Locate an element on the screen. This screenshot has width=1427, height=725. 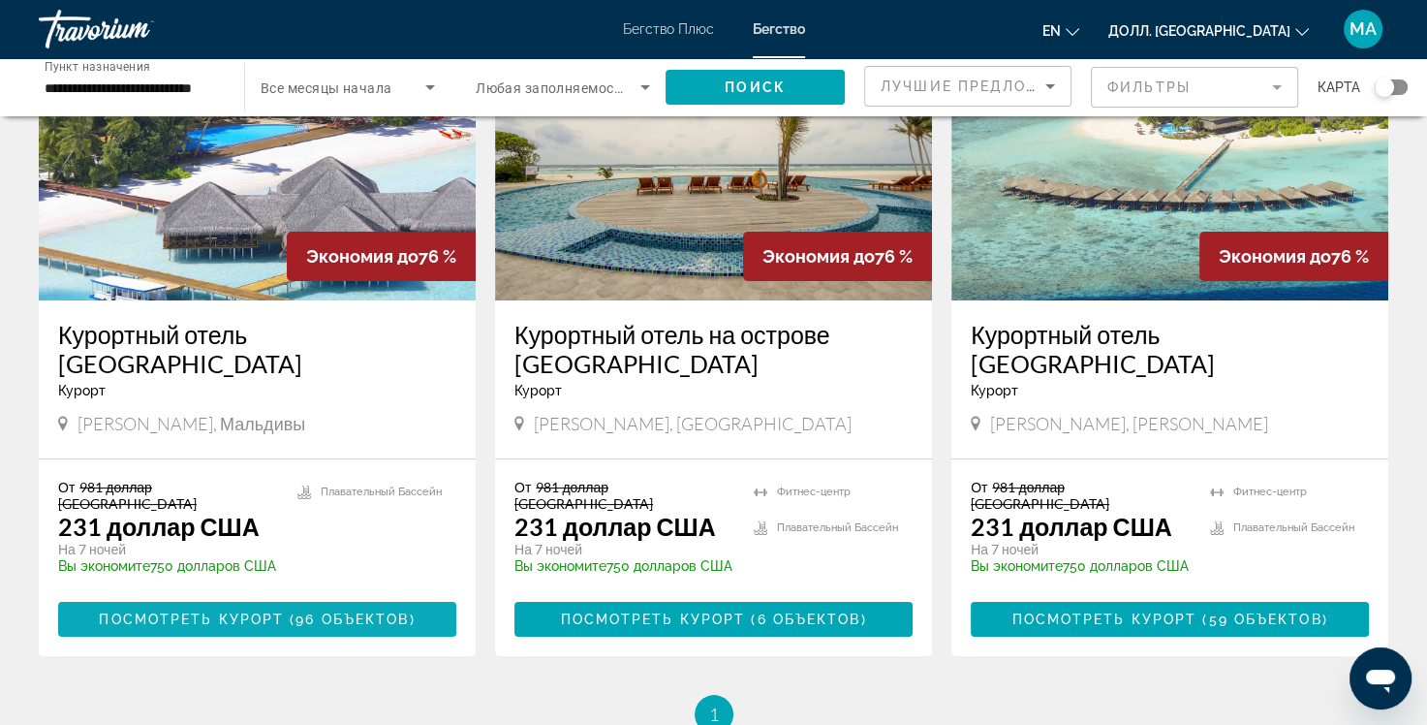
ya-tr-span: МА is located at coordinates (1363, 28).